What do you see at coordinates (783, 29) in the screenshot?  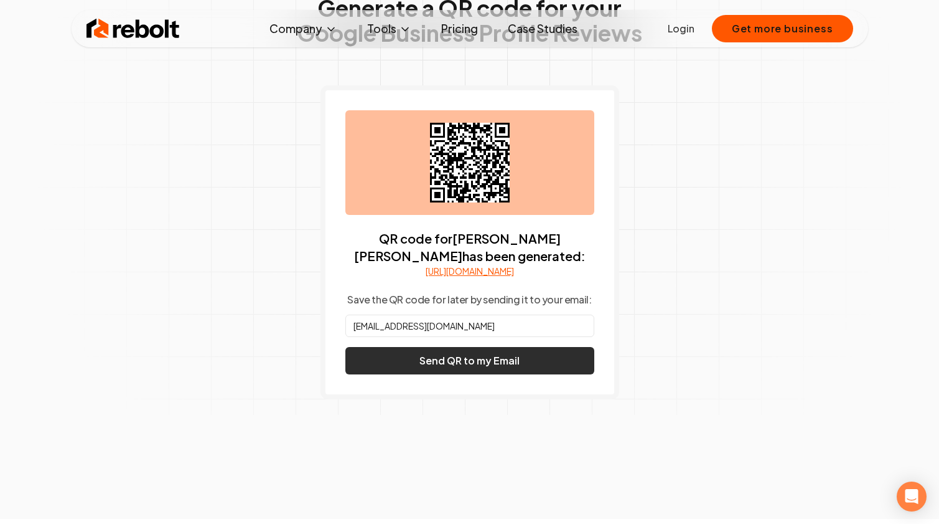 I see `button: Get more business` at bounding box center [783, 29].